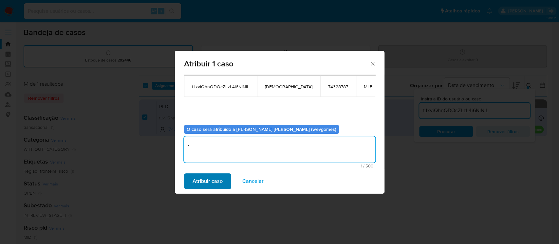  I want to click on span: 74328787, so click(338, 87).